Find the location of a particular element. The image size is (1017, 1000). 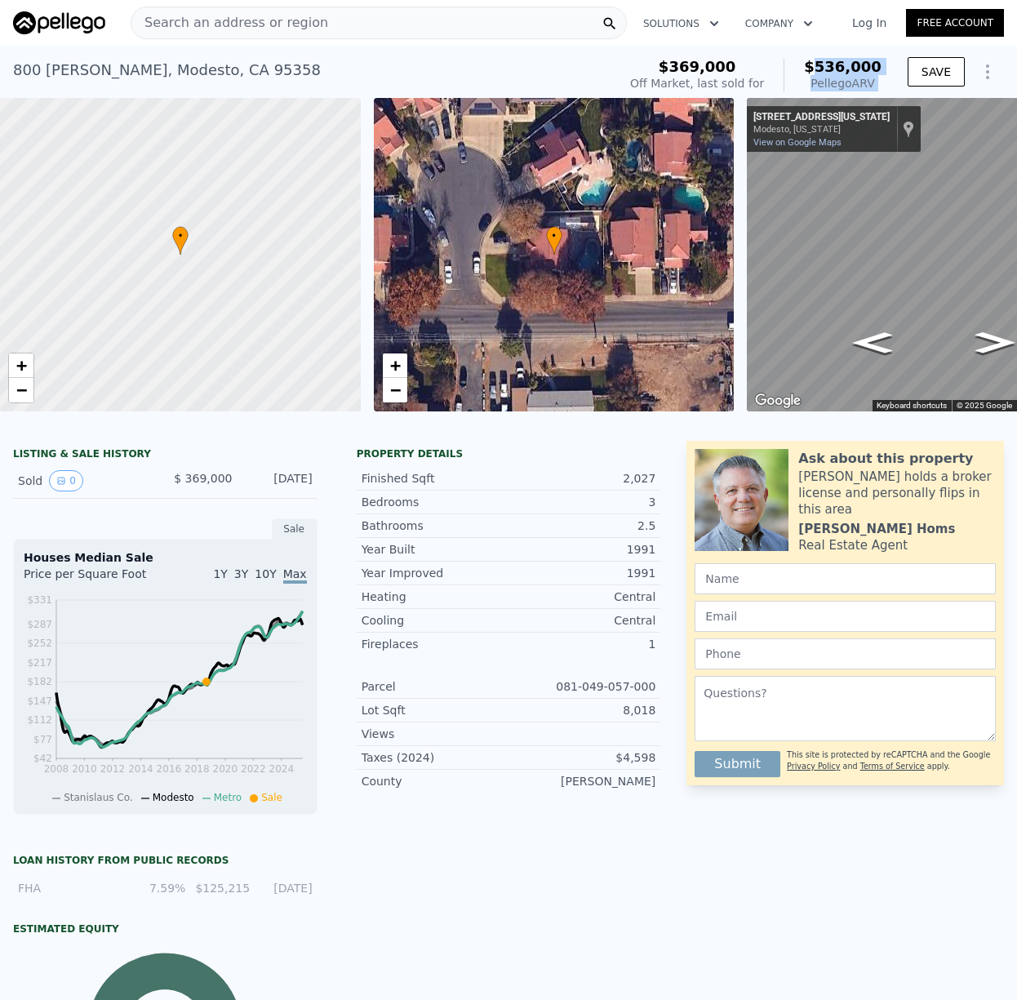

div: Finished Sqft is located at coordinates (435, 478).